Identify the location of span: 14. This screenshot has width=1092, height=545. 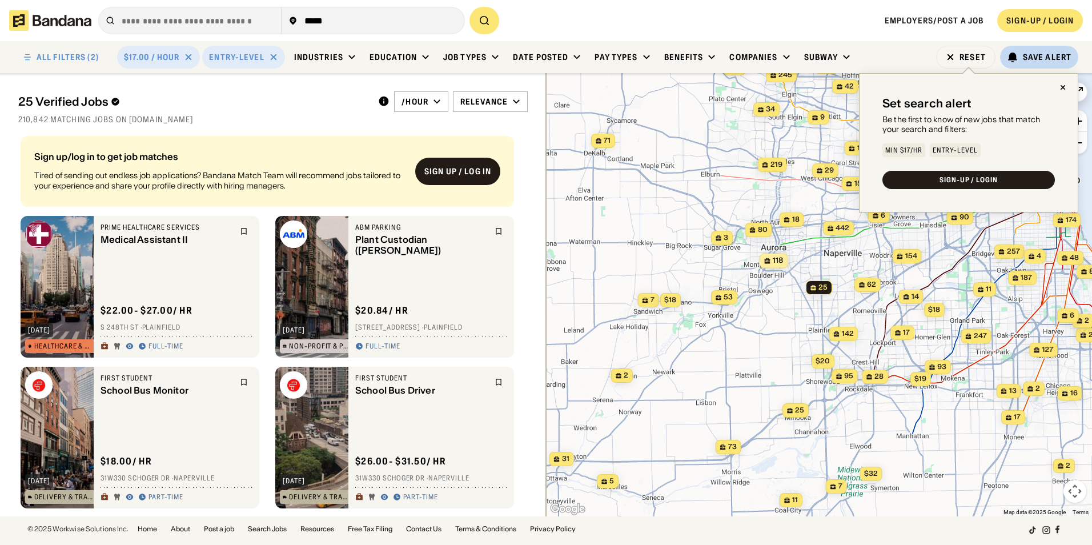
(915, 296).